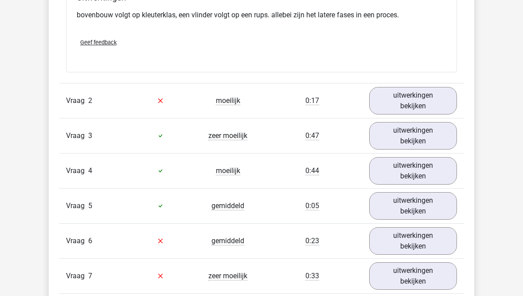  What do you see at coordinates (90, 136) in the screenshot?
I see `span: 3` at bounding box center [90, 136].